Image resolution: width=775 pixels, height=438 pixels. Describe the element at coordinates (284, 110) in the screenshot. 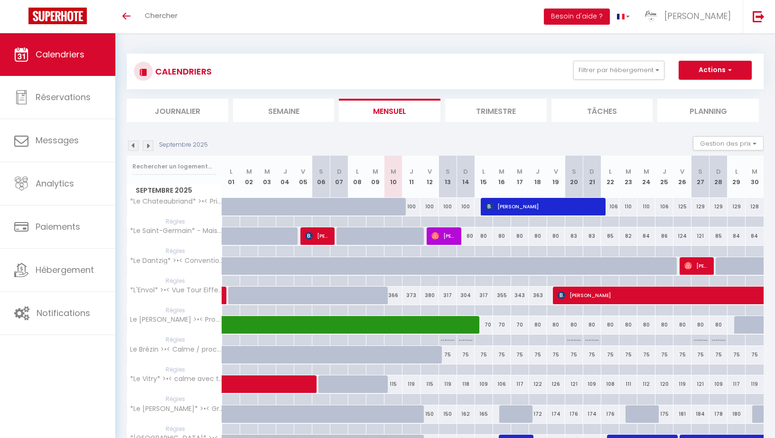

I see `li: Semaine` at that location.